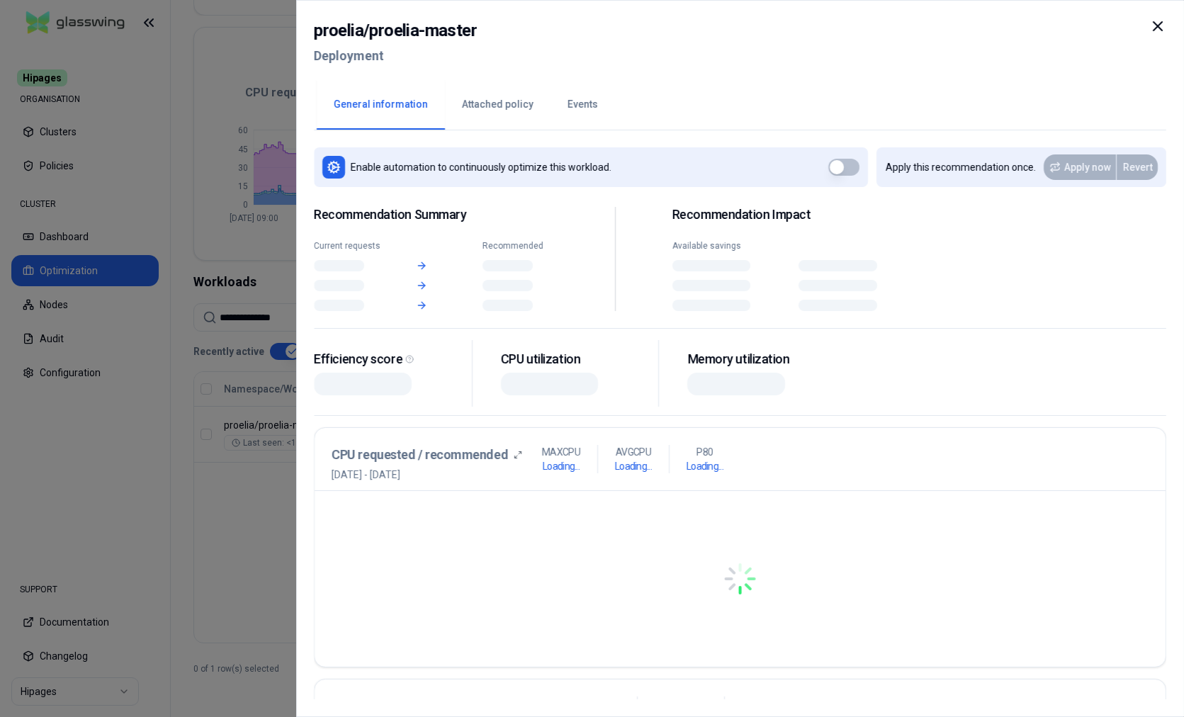 The image size is (1184, 717). I want to click on button: Events, so click(582, 105).